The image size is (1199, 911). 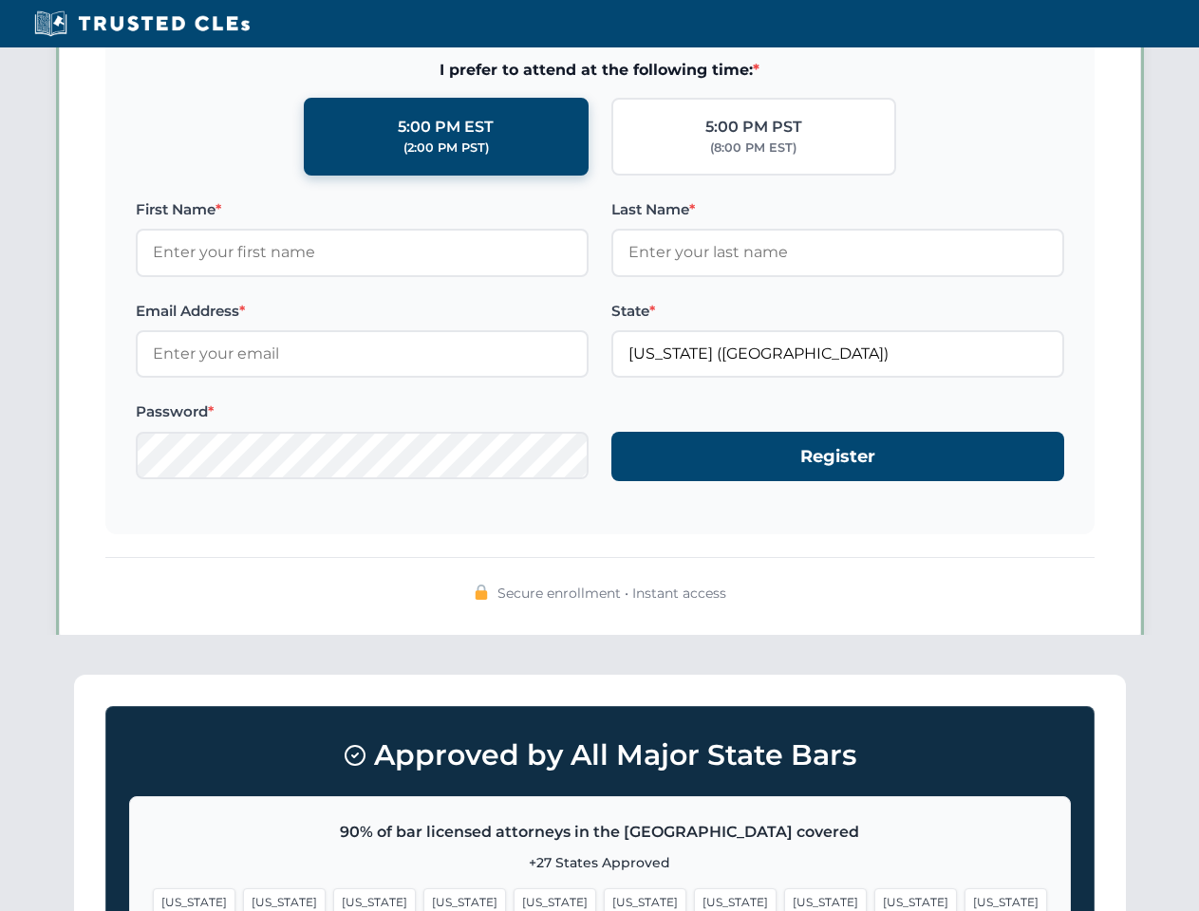 I want to click on div: (2:00 PM PST), so click(x=446, y=148).